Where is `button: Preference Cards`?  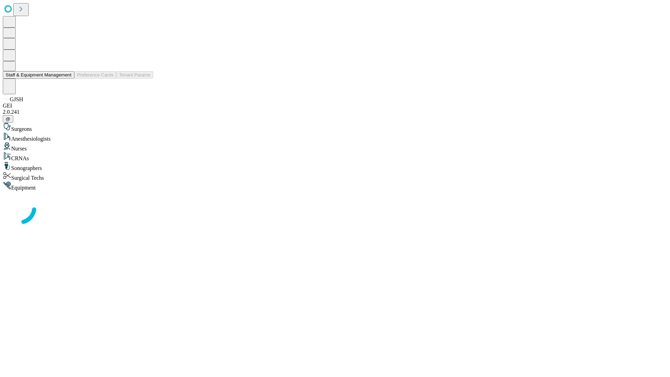
button: Preference Cards is located at coordinates (95, 75).